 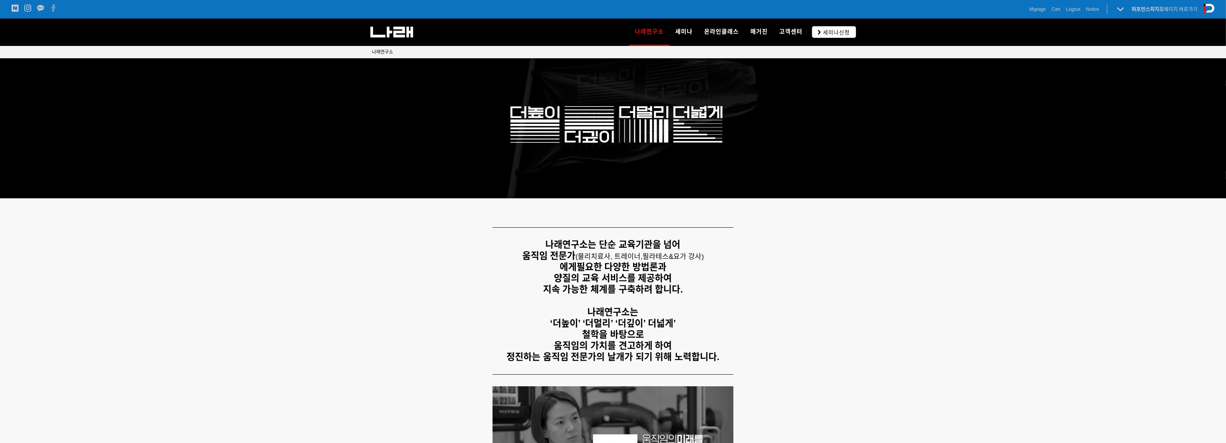 What do you see at coordinates (613, 334) in the screenshot?
I see `strong: 철학을 바탕으로` at bounding box center [613, 334].